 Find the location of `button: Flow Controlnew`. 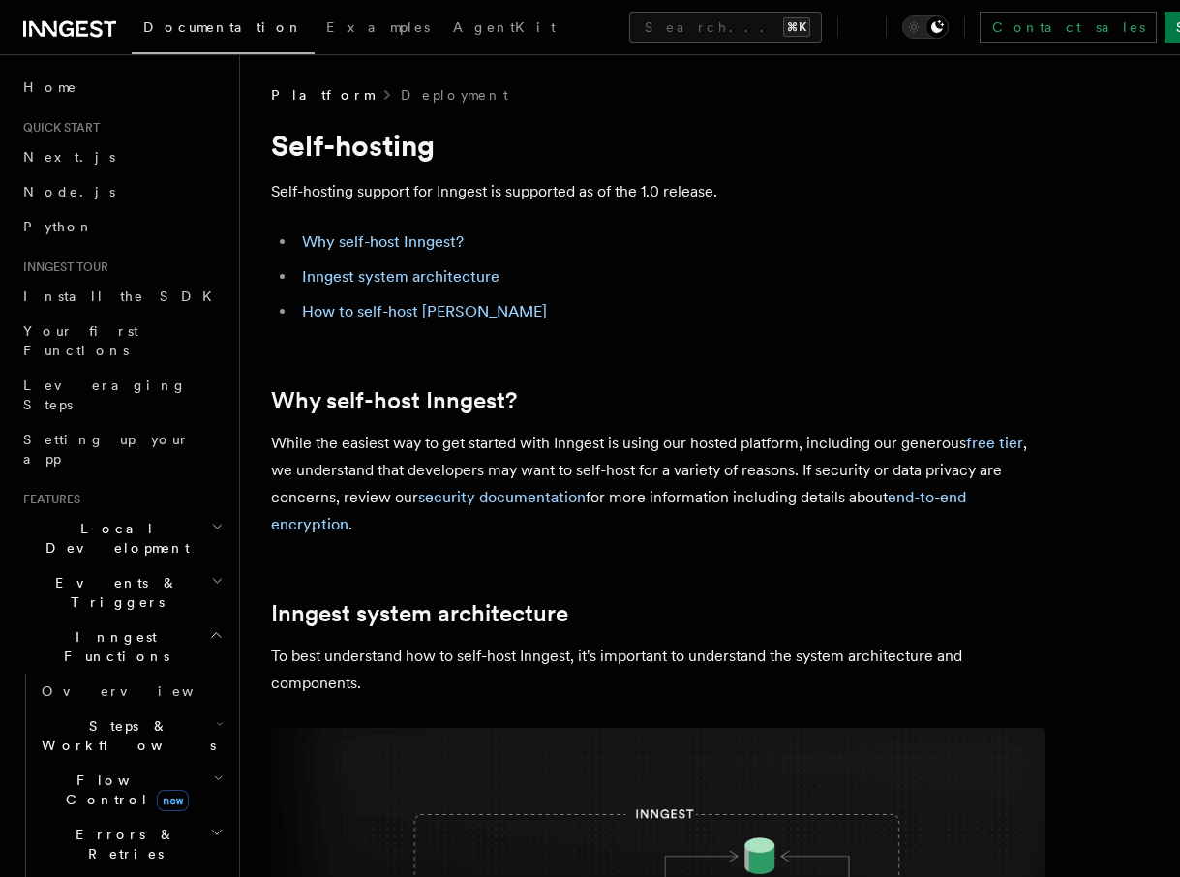

button: Flow Controlnew is located at coordinates (131, 790).